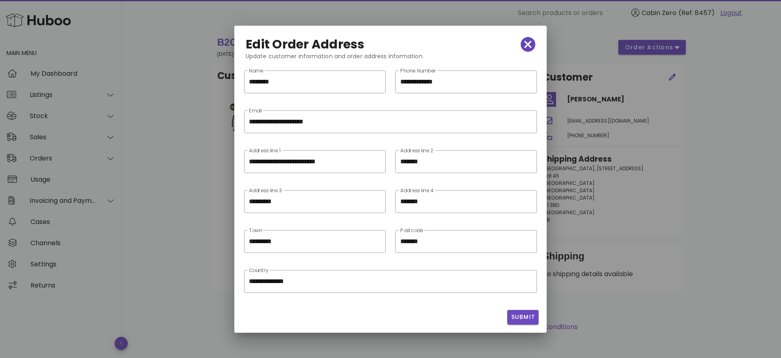  I want to click on span: Submit, so click(523, 317).